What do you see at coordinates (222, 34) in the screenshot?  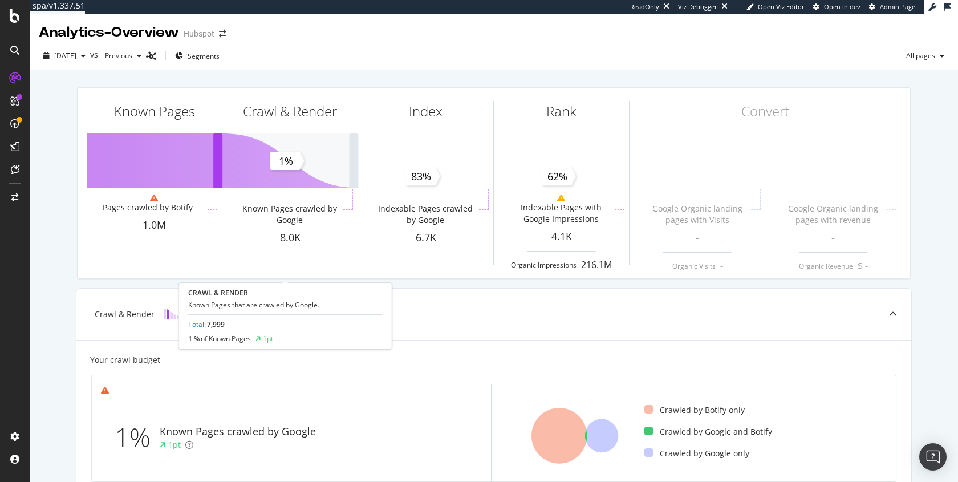 I see `div: arrow-right-arrow-left` at bounding box center [222, 34].